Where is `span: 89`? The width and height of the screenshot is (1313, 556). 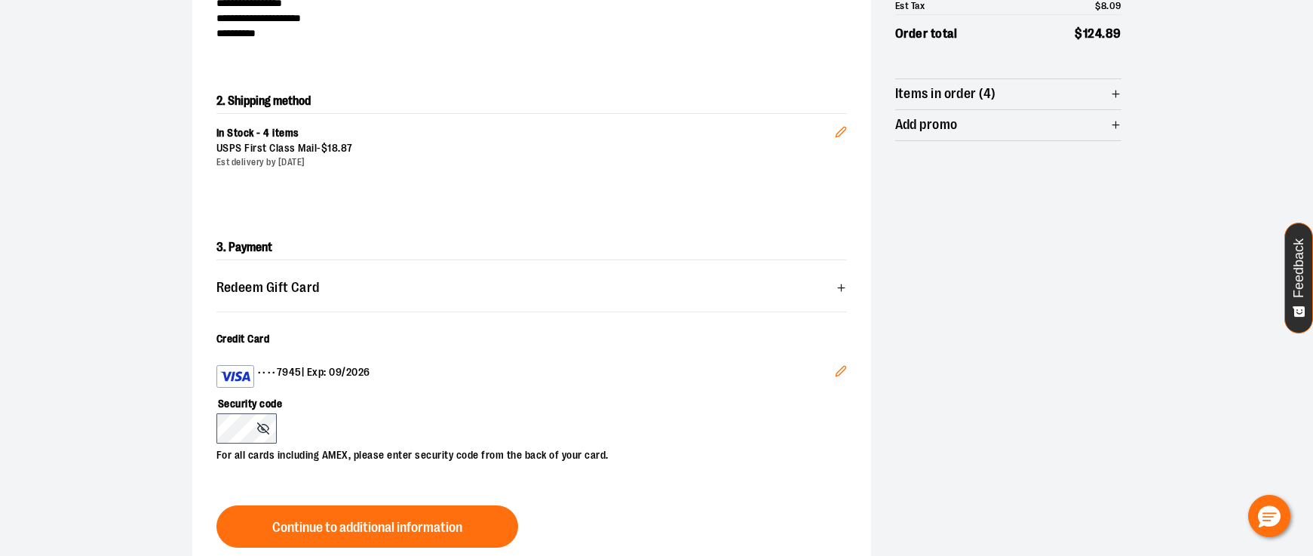 span: 89 is located at coordinates (1113, 33).